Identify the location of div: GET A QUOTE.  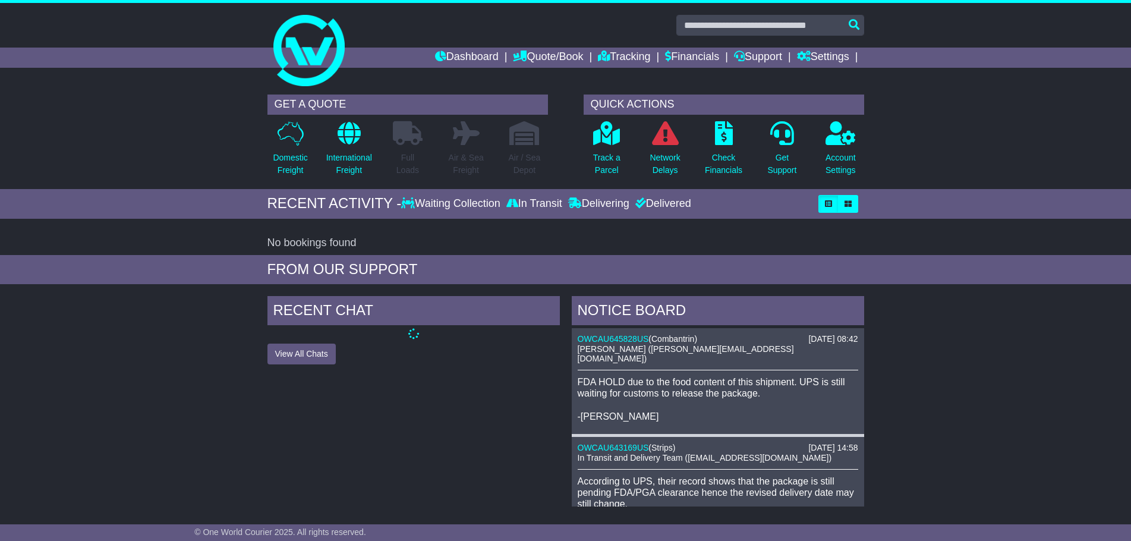
(408, 105).